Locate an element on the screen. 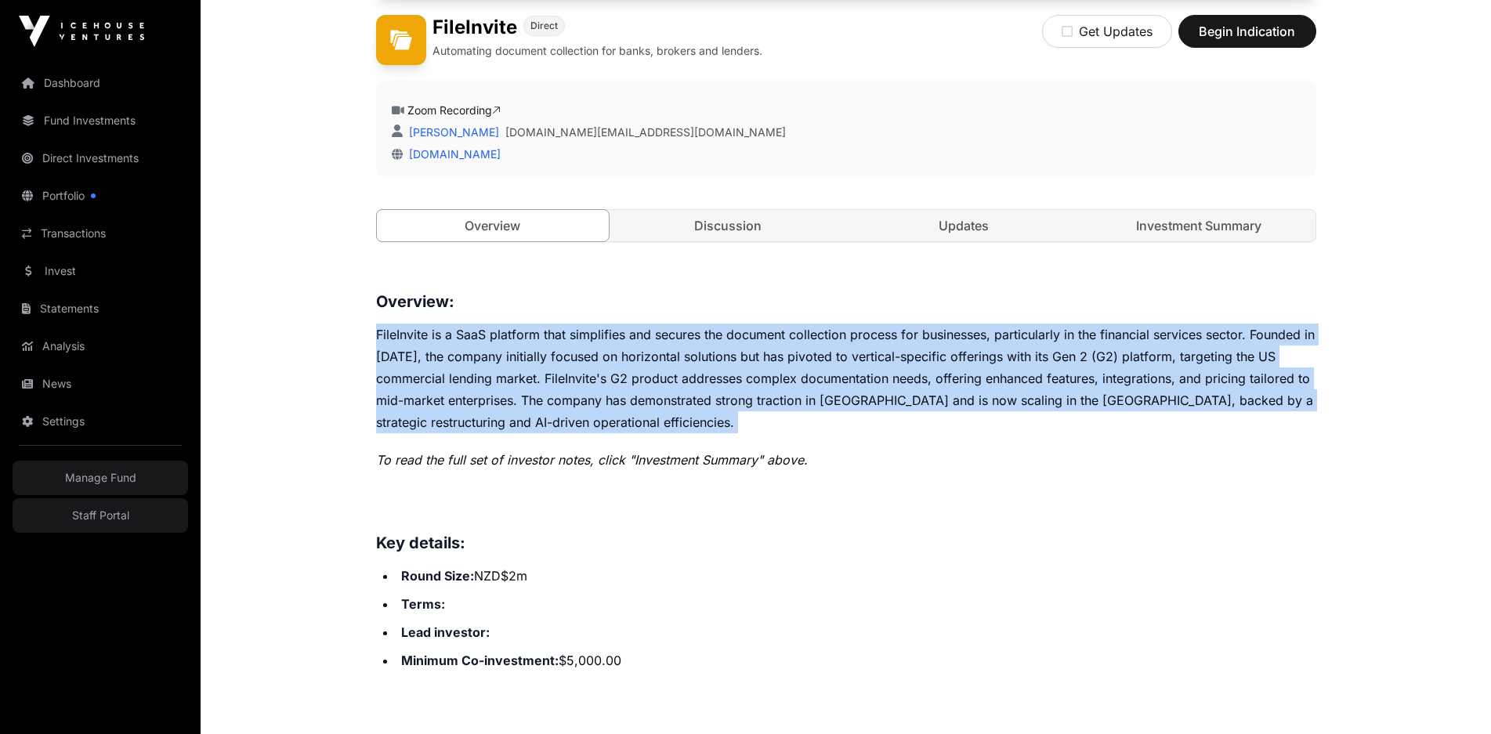 The width and height of the screenshot is (1491, 734). a: Direct Investments is located at coordinates (100, 158).